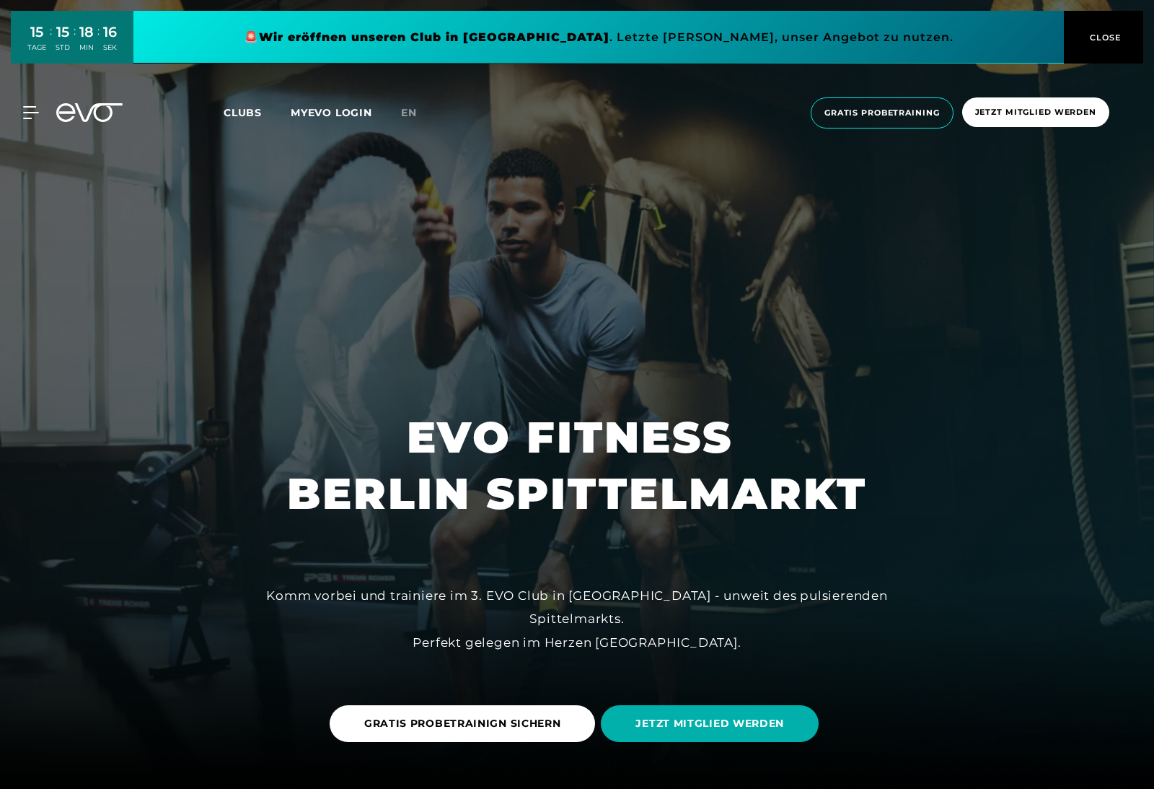 Image resolution: width=1154 pixels, height=789 pixels. What do you see at coordinates (462, 723) in the screenshot?
I see `span: GRATIS PROBETRAINIGN SICHERN` at bounding box center [462, 723].